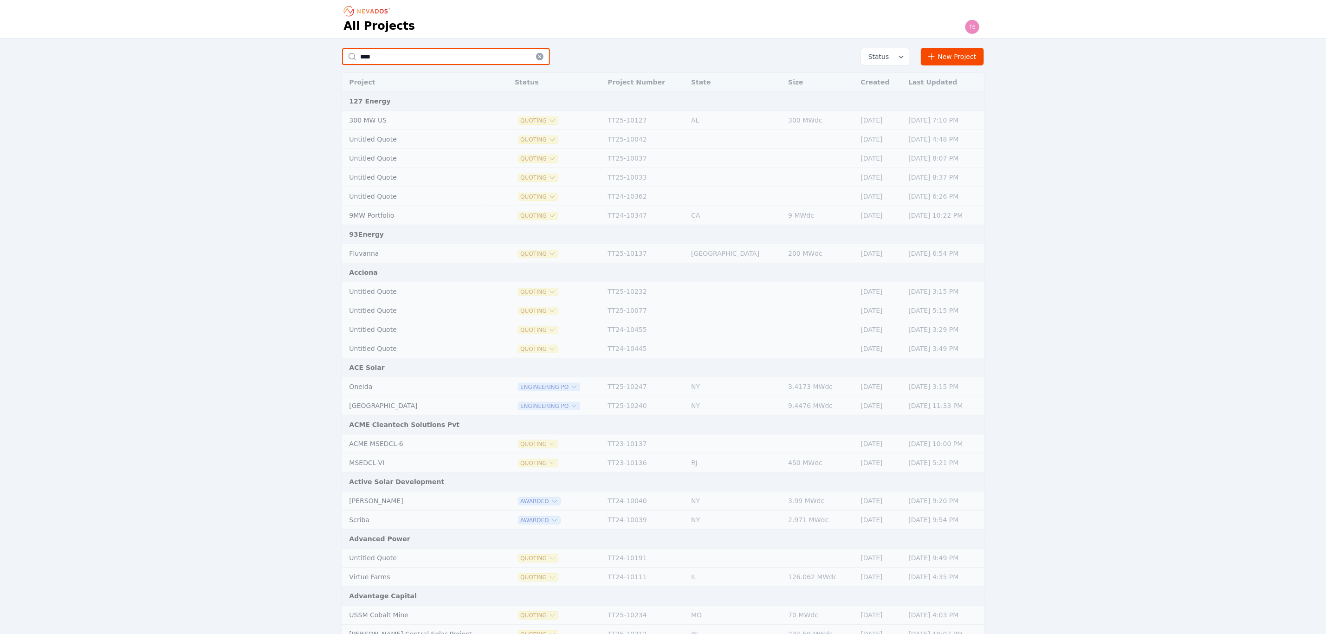  I want to click on a: New Project, so click(952, 57).